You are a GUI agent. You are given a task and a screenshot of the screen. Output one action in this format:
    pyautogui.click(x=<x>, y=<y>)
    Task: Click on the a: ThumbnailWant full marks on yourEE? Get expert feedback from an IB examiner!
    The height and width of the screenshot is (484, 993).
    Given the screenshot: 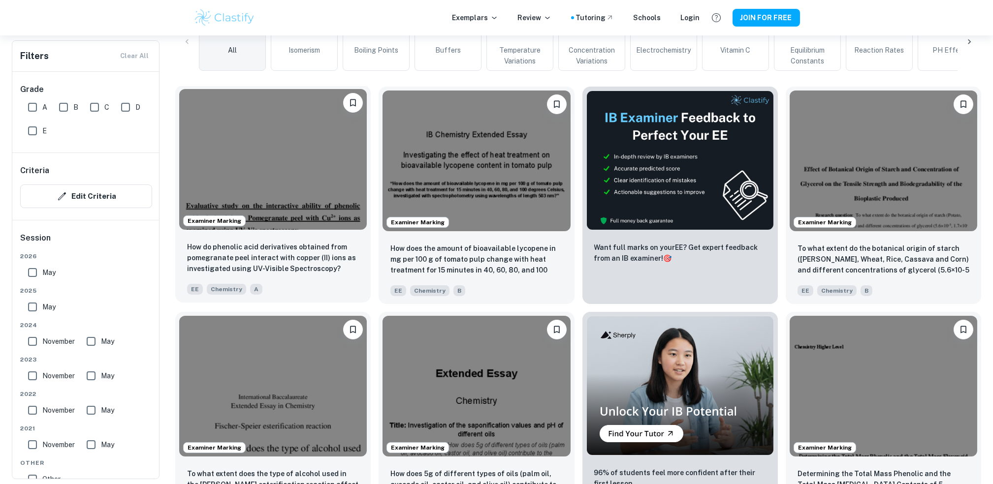 What is the action you would take?
    pyautogui.click(x=680, y=195)
    